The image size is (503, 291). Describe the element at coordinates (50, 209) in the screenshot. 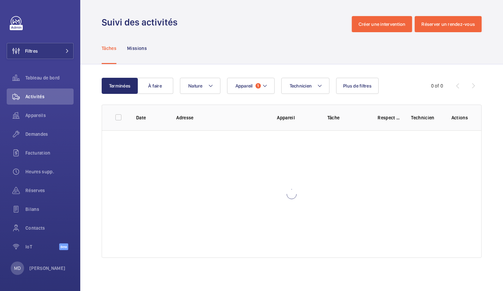

I see `span: Bilans` at that location.